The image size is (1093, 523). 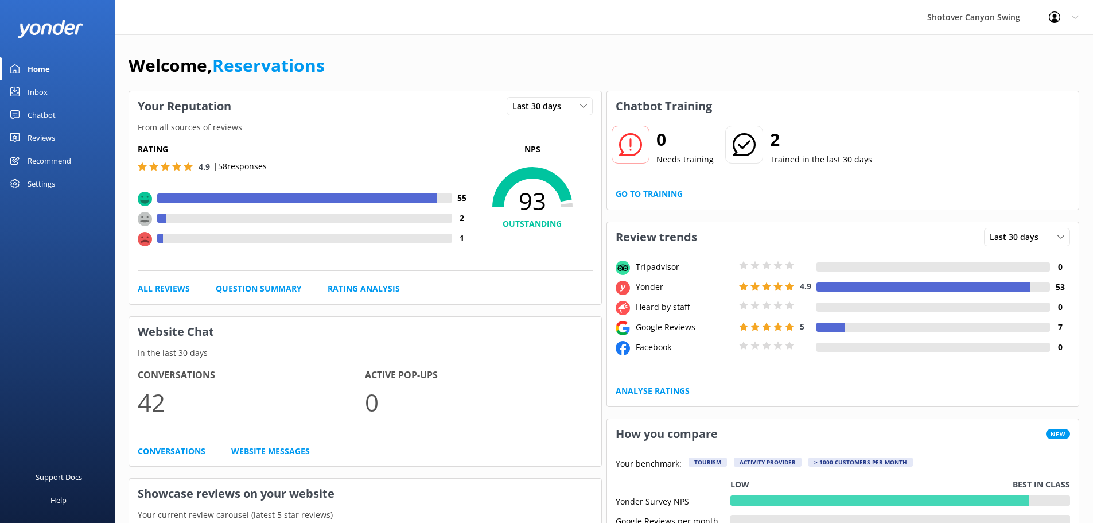 I want to click on span: 5, so click(x=802, y=326).